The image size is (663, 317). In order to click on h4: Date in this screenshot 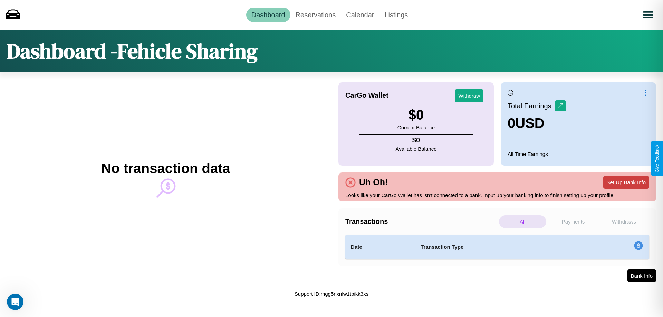, I will do `click(380, 247)`.